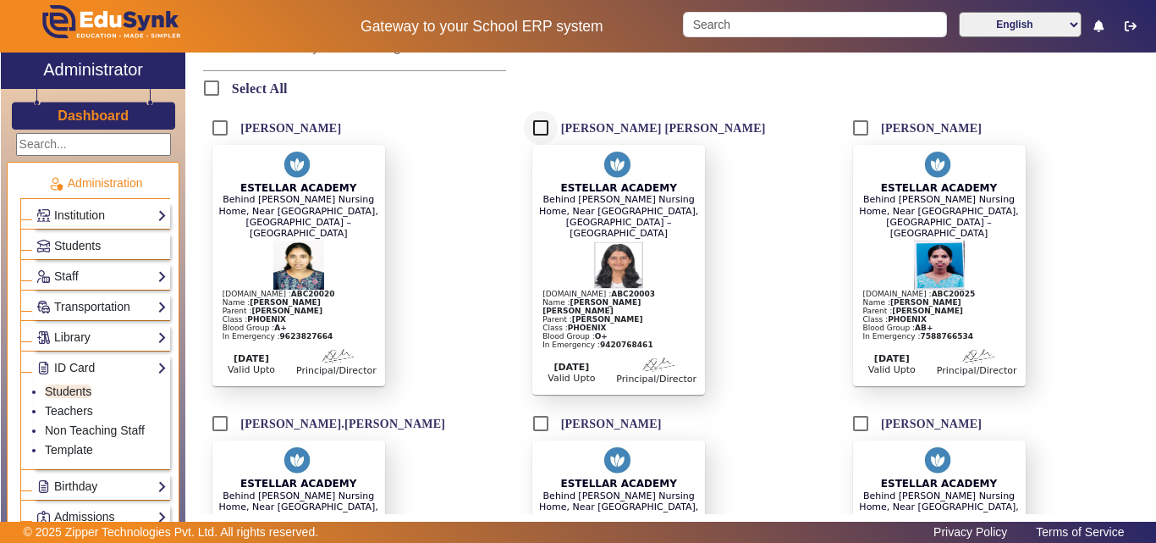  I want to click on img: Students.png, so click(43, 246).